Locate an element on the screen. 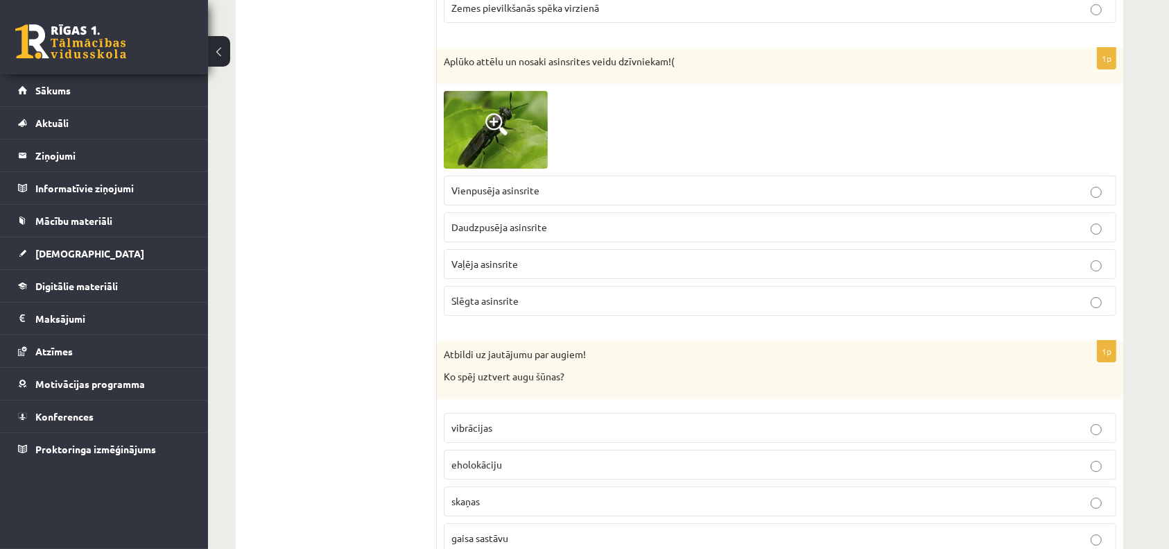 The width and height of the screenshot is (1169, 549). a: Aktuāli is located at coordinates (104, 123).